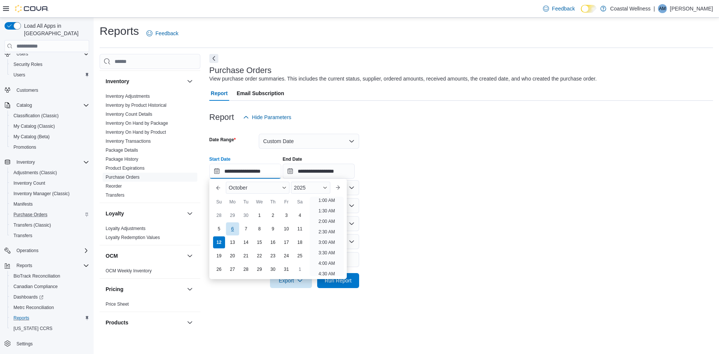 The image size is (719, 354). Describe the element at coordinates (50, 297) in the screenshot. I see `span: Dashboards` at that location.